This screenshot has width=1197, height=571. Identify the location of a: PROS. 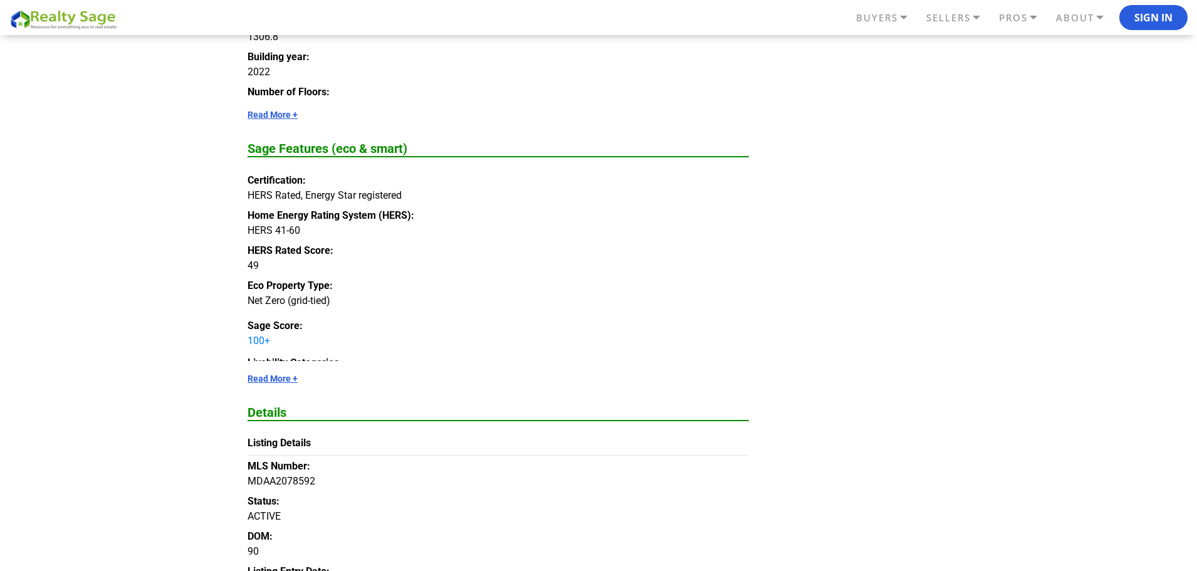
(1024, 18).